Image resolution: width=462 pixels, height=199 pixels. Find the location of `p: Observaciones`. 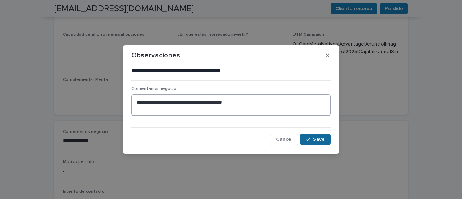

p: Observaciones is located at coordinates (155, 55).